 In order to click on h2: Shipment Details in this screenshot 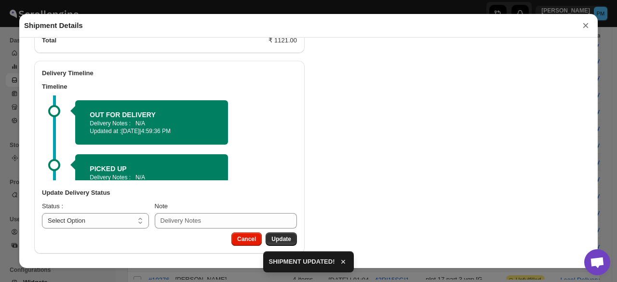, I will do `click(54, 26)`.